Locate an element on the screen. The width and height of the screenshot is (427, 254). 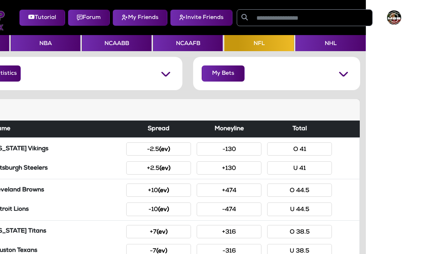
button: -130 is located at coordinates (229, 149).